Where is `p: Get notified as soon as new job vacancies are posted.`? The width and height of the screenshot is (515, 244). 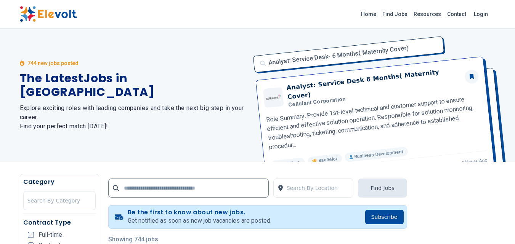
p: Get notified as soon as new job vacancies are posted. is located at coordinates (199, 221).